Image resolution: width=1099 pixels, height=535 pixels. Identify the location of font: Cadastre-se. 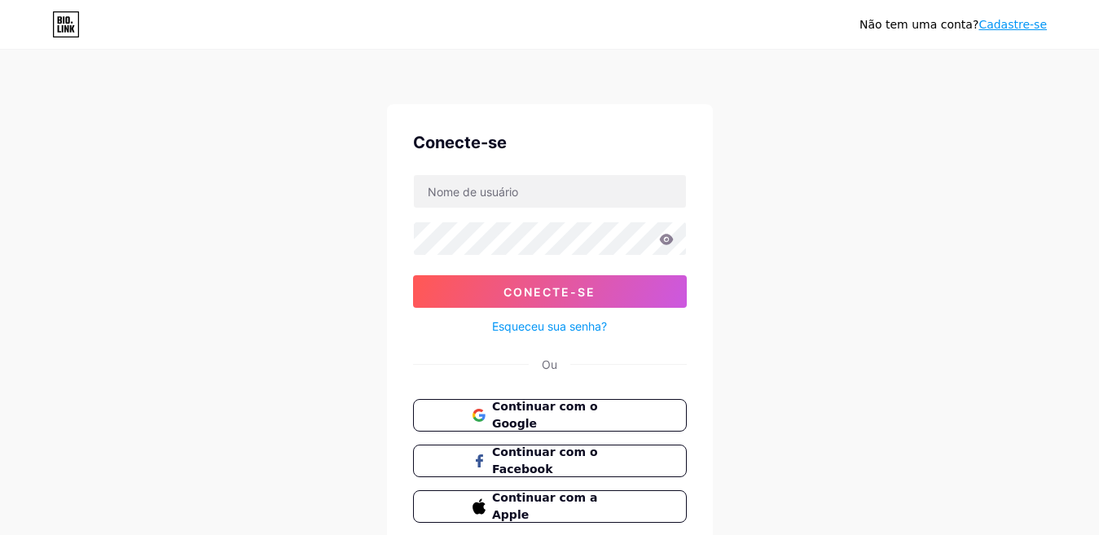
(1013, 24).